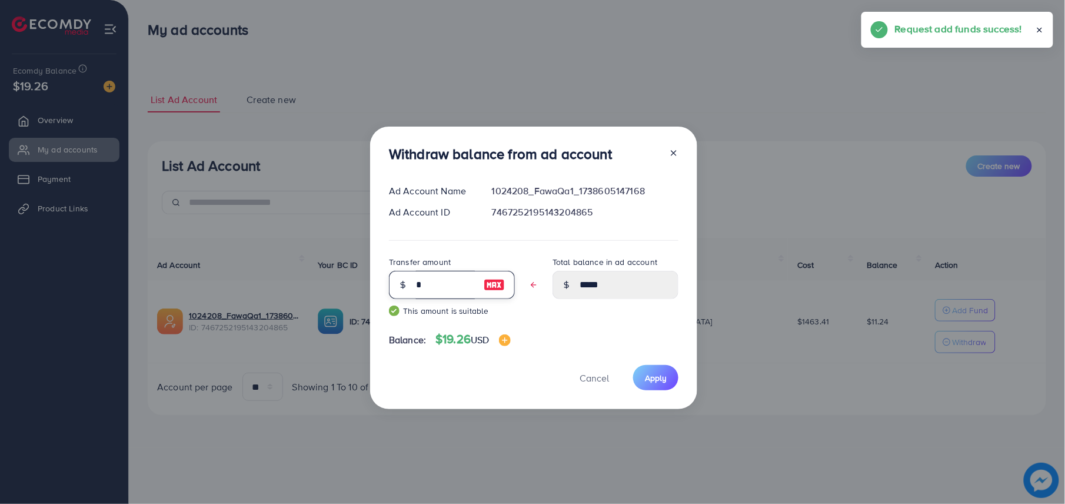 This screenshot has width=1065, height=504. I want to click on button: Cancel, so click(594, 377).